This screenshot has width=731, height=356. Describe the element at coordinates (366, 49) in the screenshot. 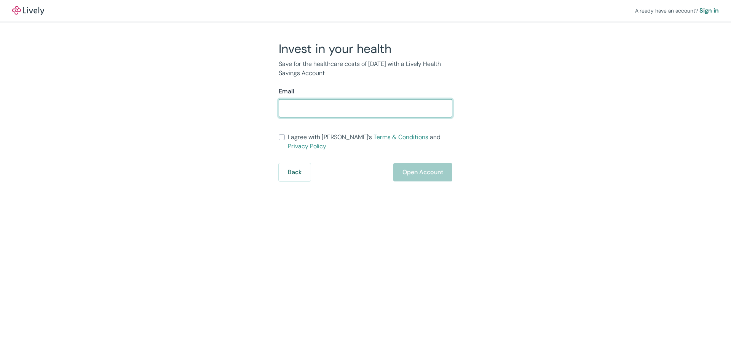

I see `h2: Invest in your health` at that location.